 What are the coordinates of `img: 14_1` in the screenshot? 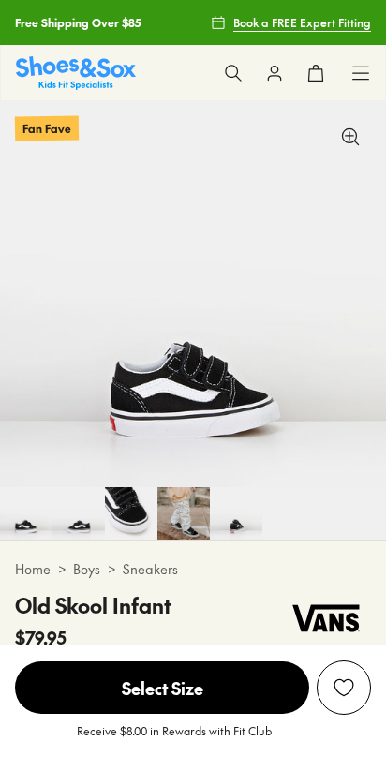 It's located at (131, 513).